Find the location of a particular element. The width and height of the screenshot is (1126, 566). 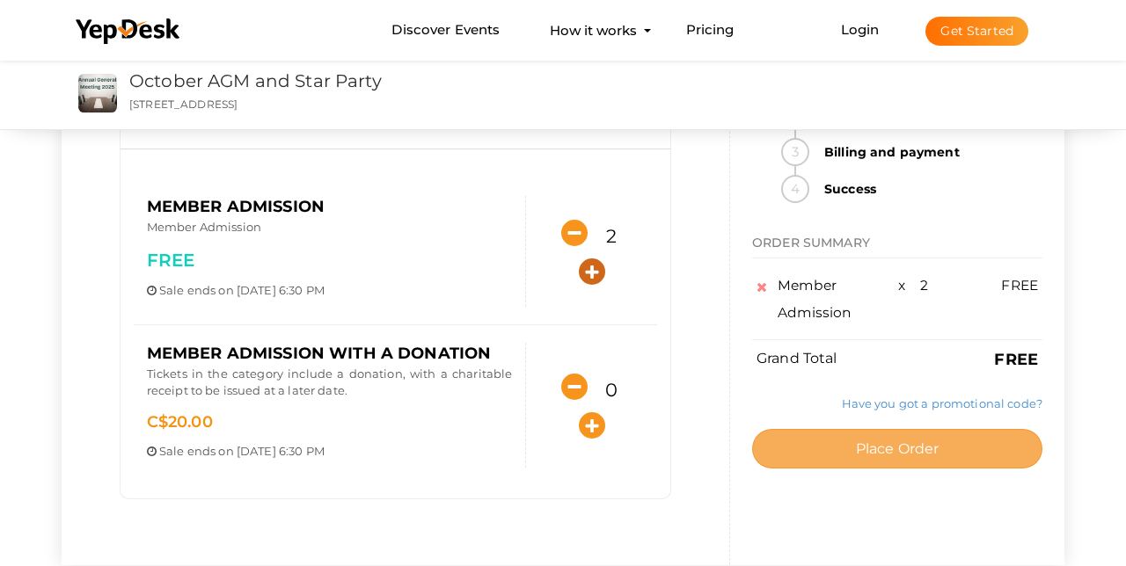

span: Place Order is located at coordinates (897, 448).